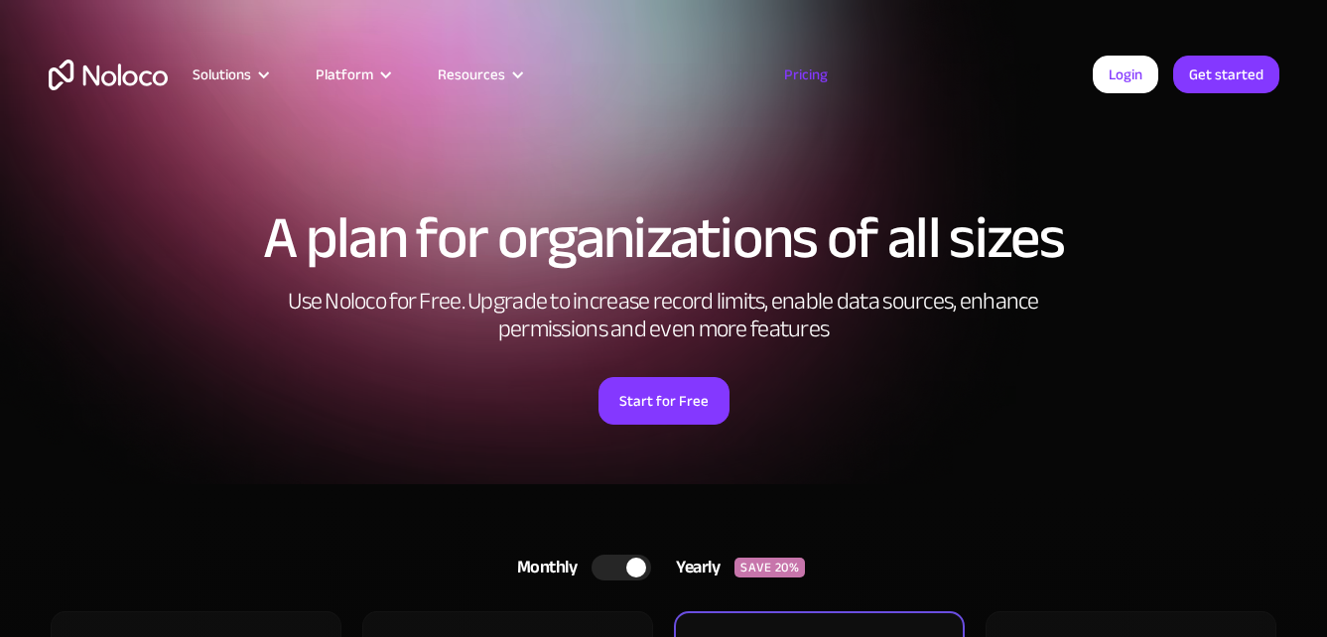 This screenshot has width=1327, height=637. What do you see at coordinates (693, 568) in the screenshot?
I see `div: Yearly` at bounding box center [693, 568].